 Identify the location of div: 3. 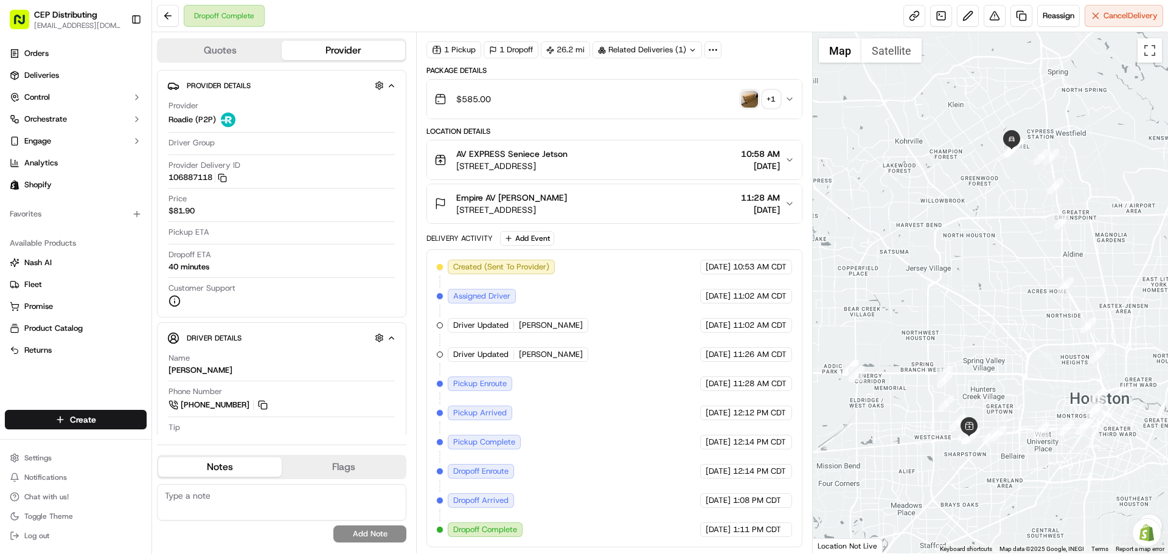
(850, 368).